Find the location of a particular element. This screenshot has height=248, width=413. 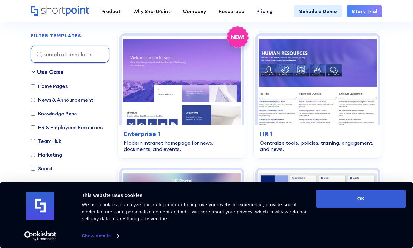

a: Company is located at coordinates (195, 11).